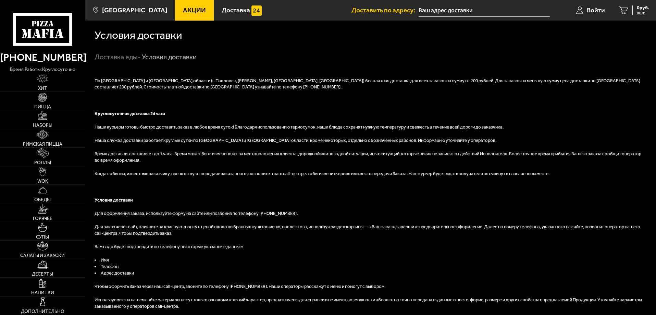 The width and height of the screenshot is (656, 315). I want to click on span: Салаты и закуски, so click(42, 255).